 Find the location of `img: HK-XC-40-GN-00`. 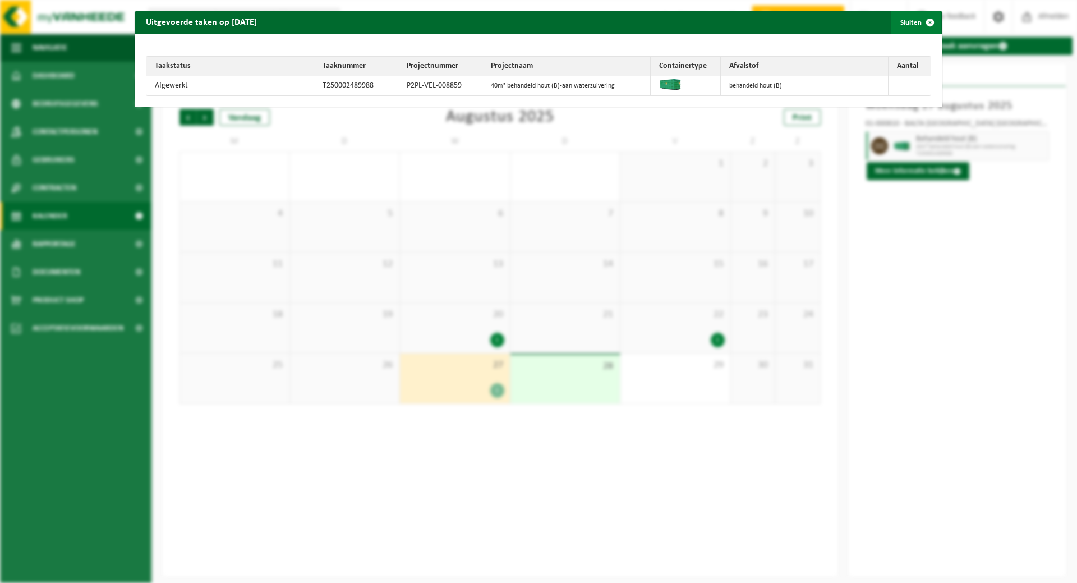

img: HK-XC-40-GN-00 is located at coordinates (670, 85).